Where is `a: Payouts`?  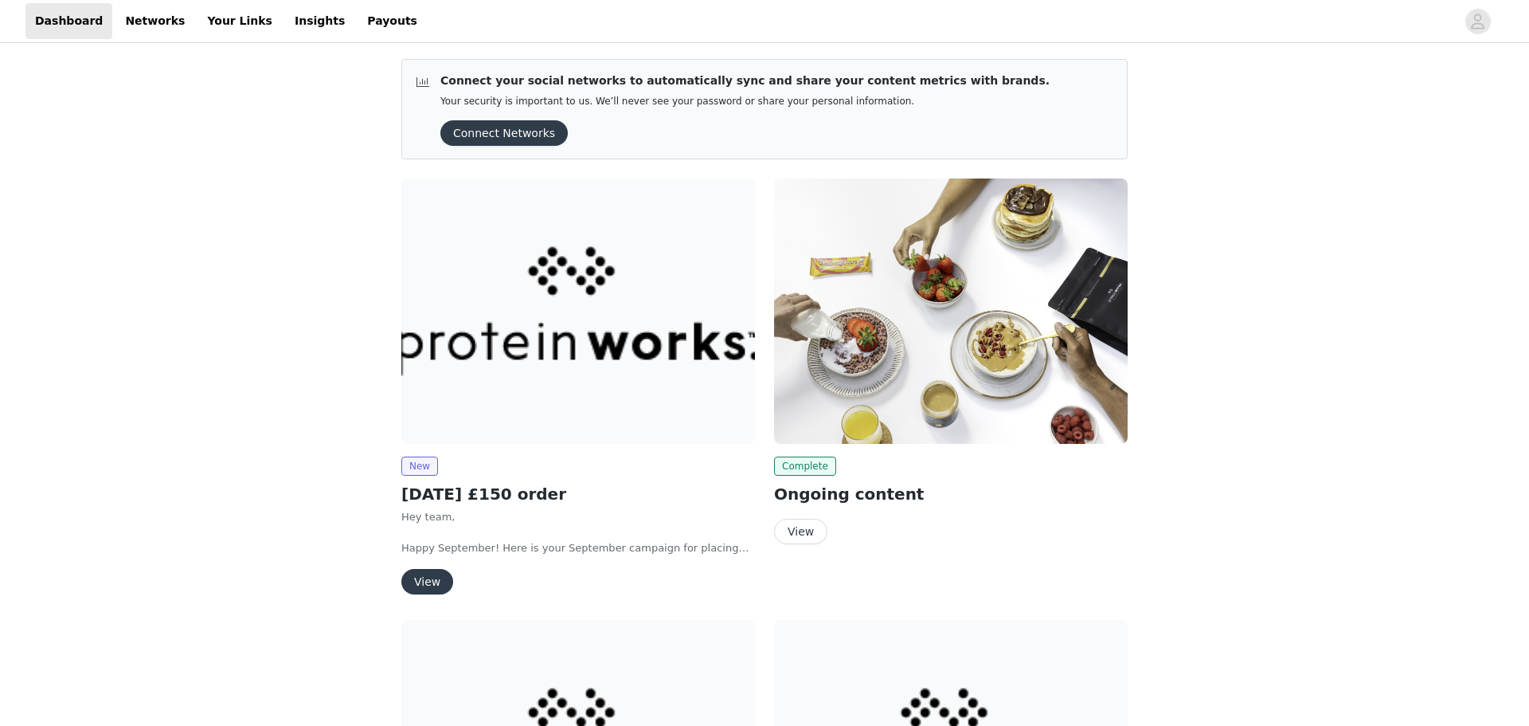
a: Payouts is located at coordinates (392, 21).